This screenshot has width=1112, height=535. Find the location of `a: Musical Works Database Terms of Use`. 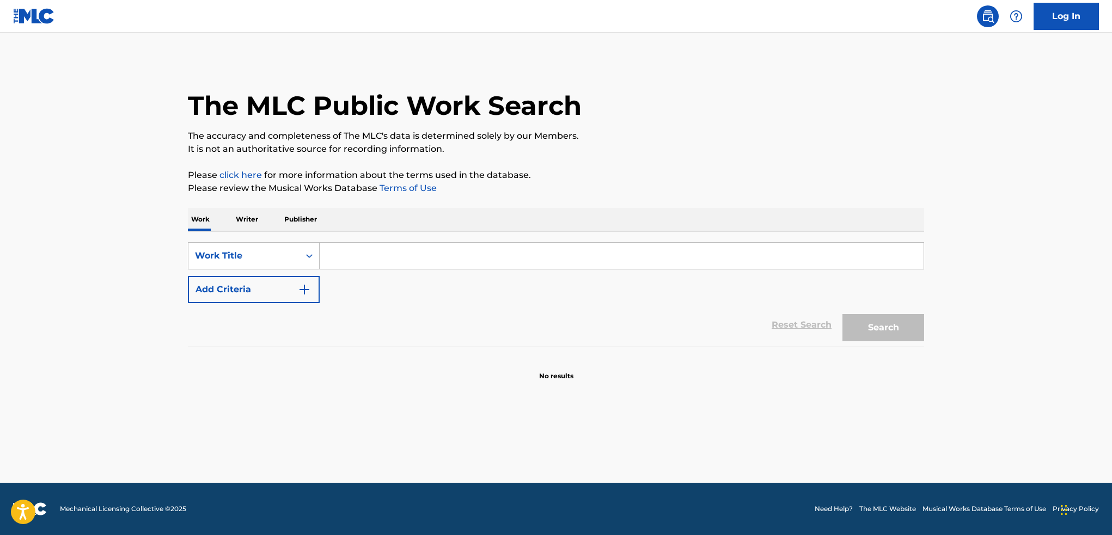

a: Musical Works Database Terms of Use is located at coordinates (984, 509).